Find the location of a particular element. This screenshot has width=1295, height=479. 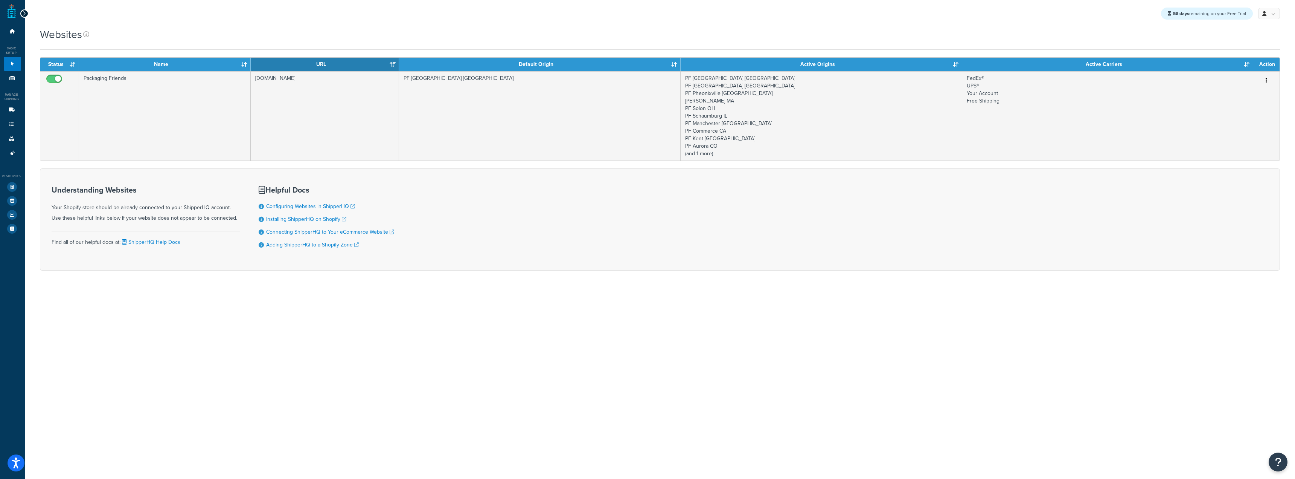

a: Adding ShipperHQ to a Shopify Zone is located at coordinates (313, 244).